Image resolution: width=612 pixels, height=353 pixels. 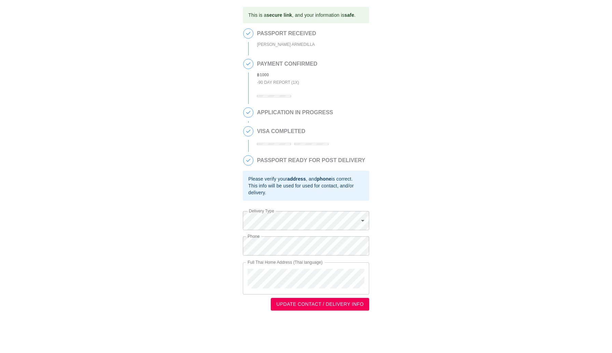 What do you see at coordinates (287, 64) in the screenshot?
I see `h2: PAYMENT CONFIRMED` at bounding box center [287, 64].